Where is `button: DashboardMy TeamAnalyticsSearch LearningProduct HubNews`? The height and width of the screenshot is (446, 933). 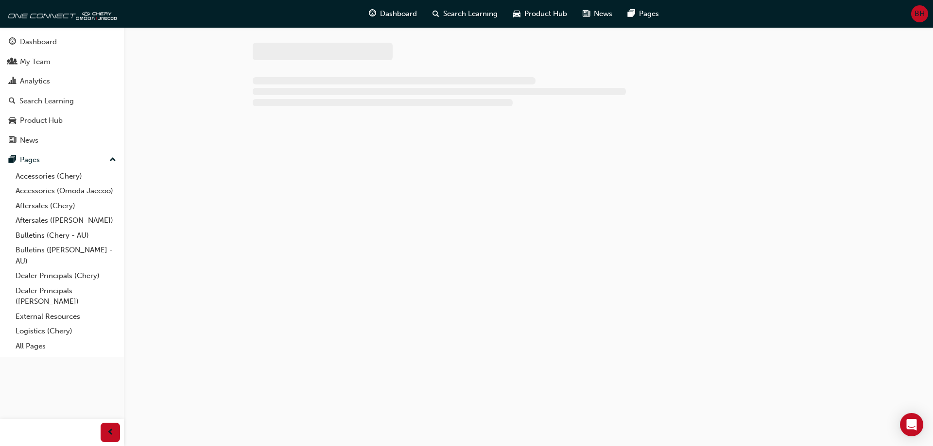
button: DashboardMy TeamAnalyticsSearch LearningProduct HubNews is located at coordinates (62, 91).